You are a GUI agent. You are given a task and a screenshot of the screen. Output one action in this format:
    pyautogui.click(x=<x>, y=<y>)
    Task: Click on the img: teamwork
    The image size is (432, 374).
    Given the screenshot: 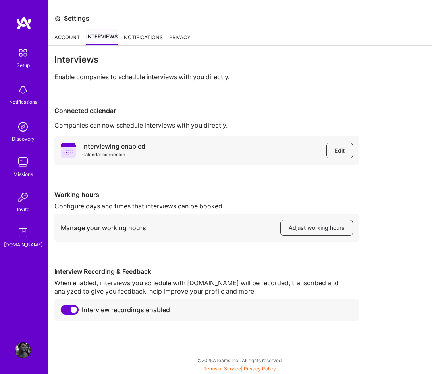 What is the action you would take?
    pyautogui.click(x=23, y=162)
    